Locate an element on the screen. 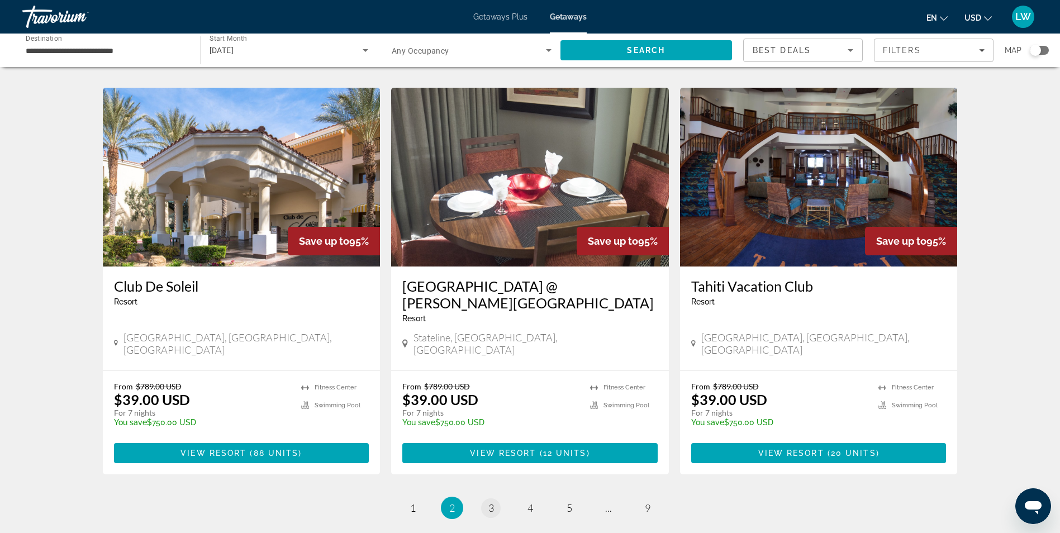  span: Search is located at coordinates (646, 50).